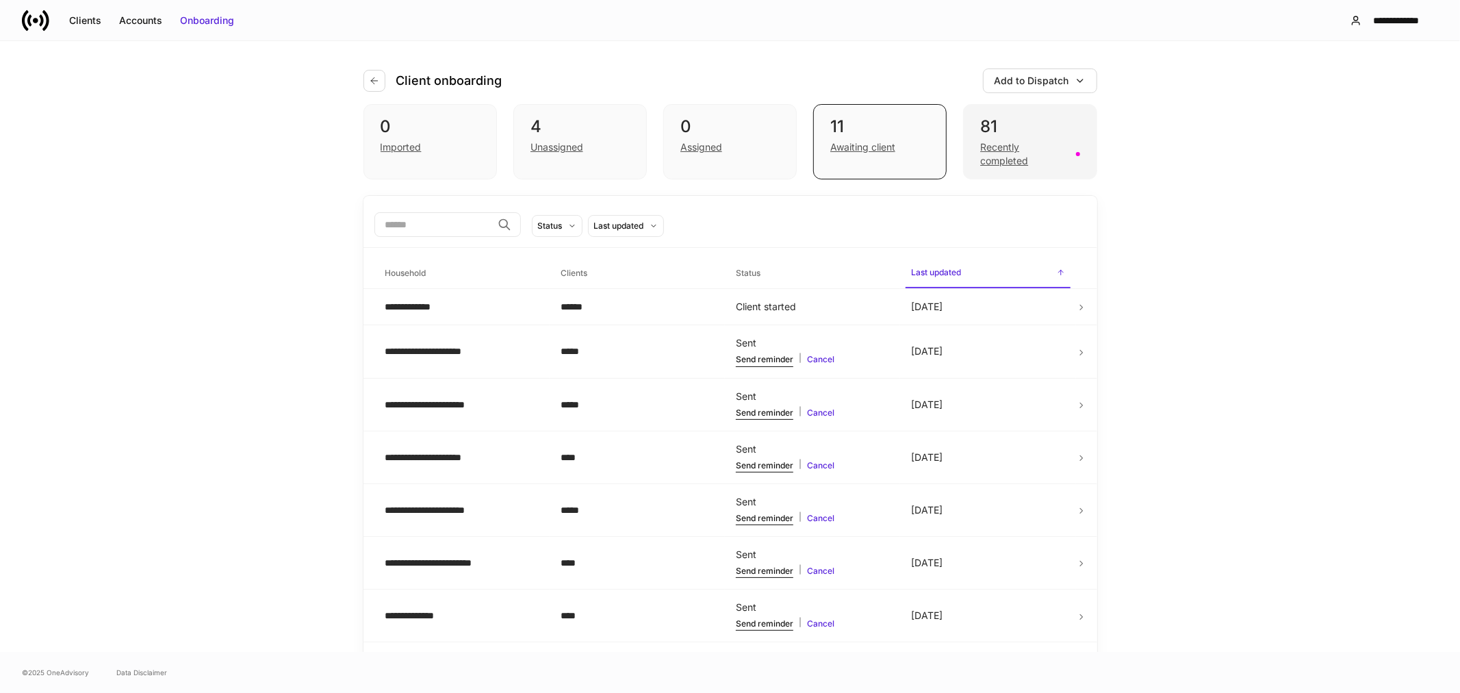 This screenshot has width=1460, height=693. What do you see at coordinates (85, 21) in the screenshot?
I see `div: Clients` at bounding box center [85, 21].